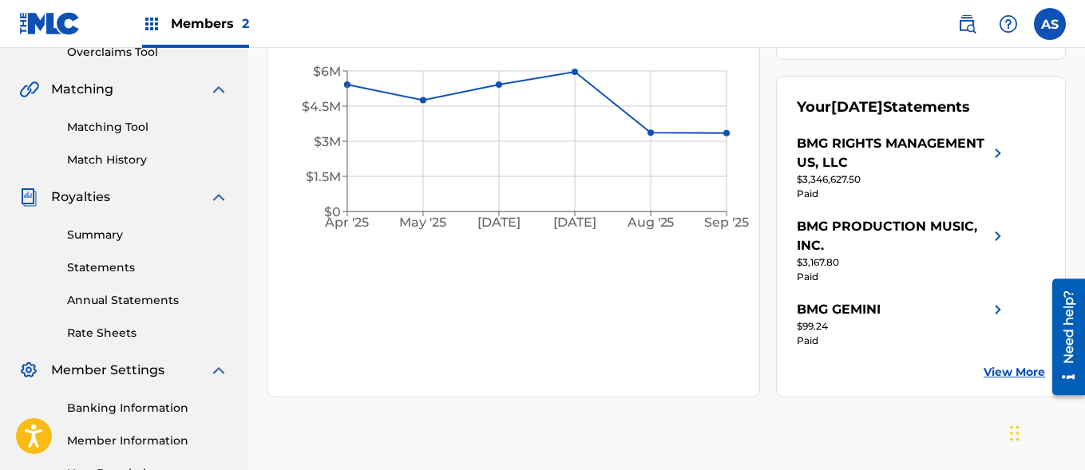 The image size is (1085, 470). Describe the element at coordinates (148, 267) in the screenshot. I see `a: Statements` at that location.